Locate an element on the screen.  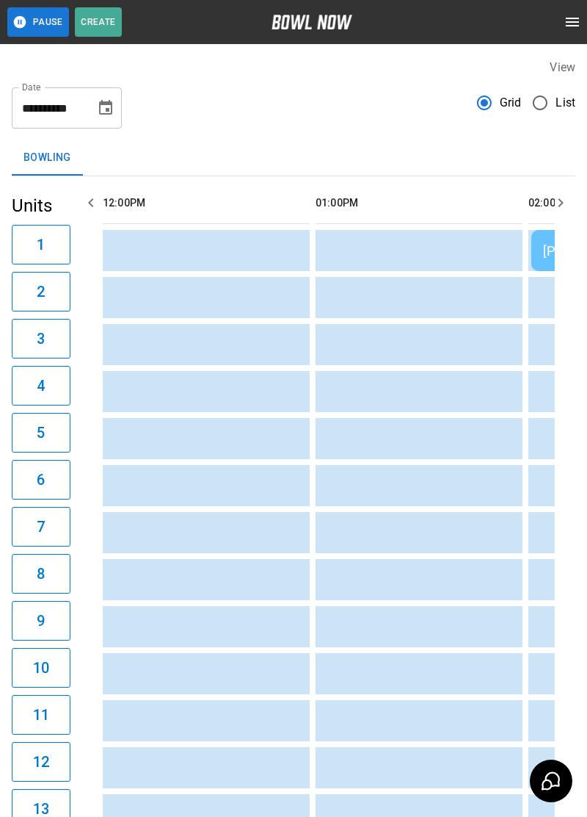
h6: 4 is located at coordinates (40, 386).